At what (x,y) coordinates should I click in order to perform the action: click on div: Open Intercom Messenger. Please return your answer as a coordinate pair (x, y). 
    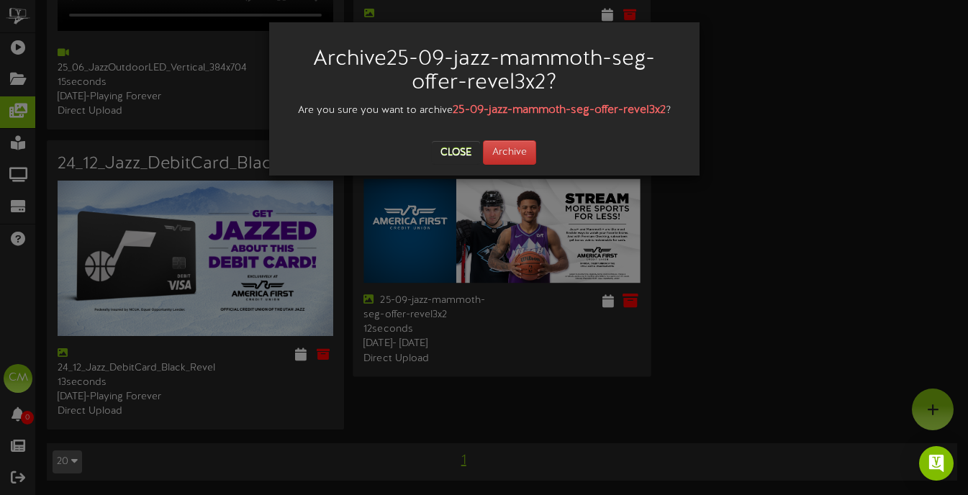
    Looking at the image, I should click on (937, 464).